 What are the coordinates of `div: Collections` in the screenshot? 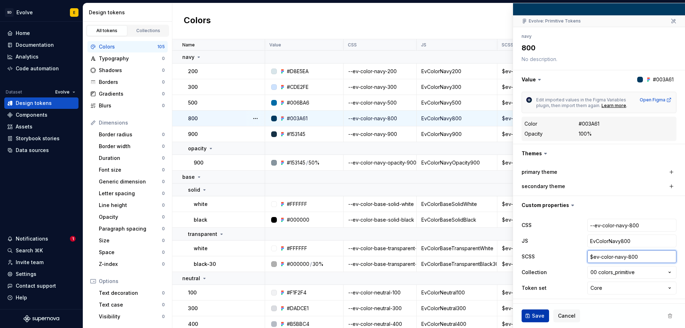 It's located at (148, 31).